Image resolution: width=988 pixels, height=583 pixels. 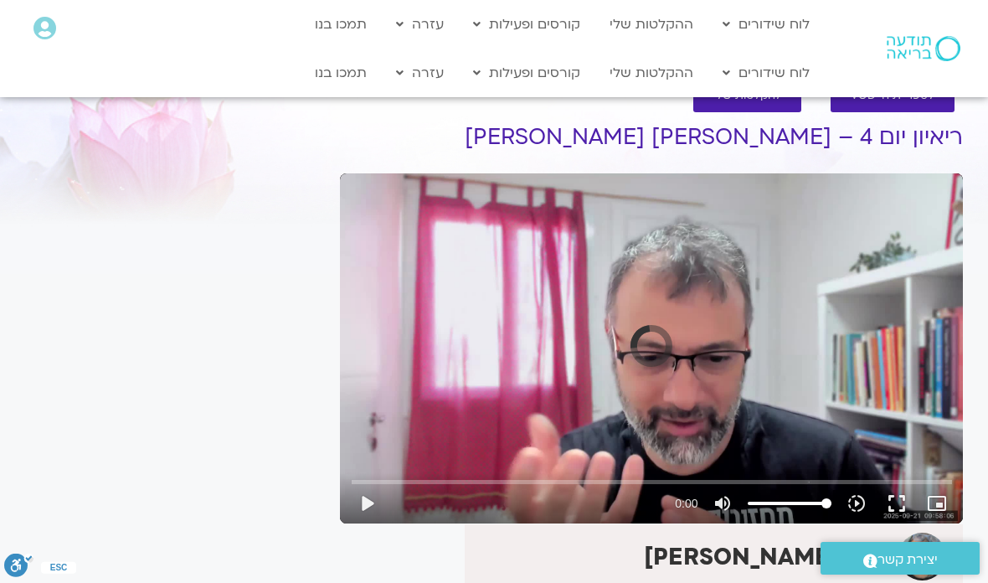 I want to click on img: תודעה בריאה, so click(x=924, y=49).